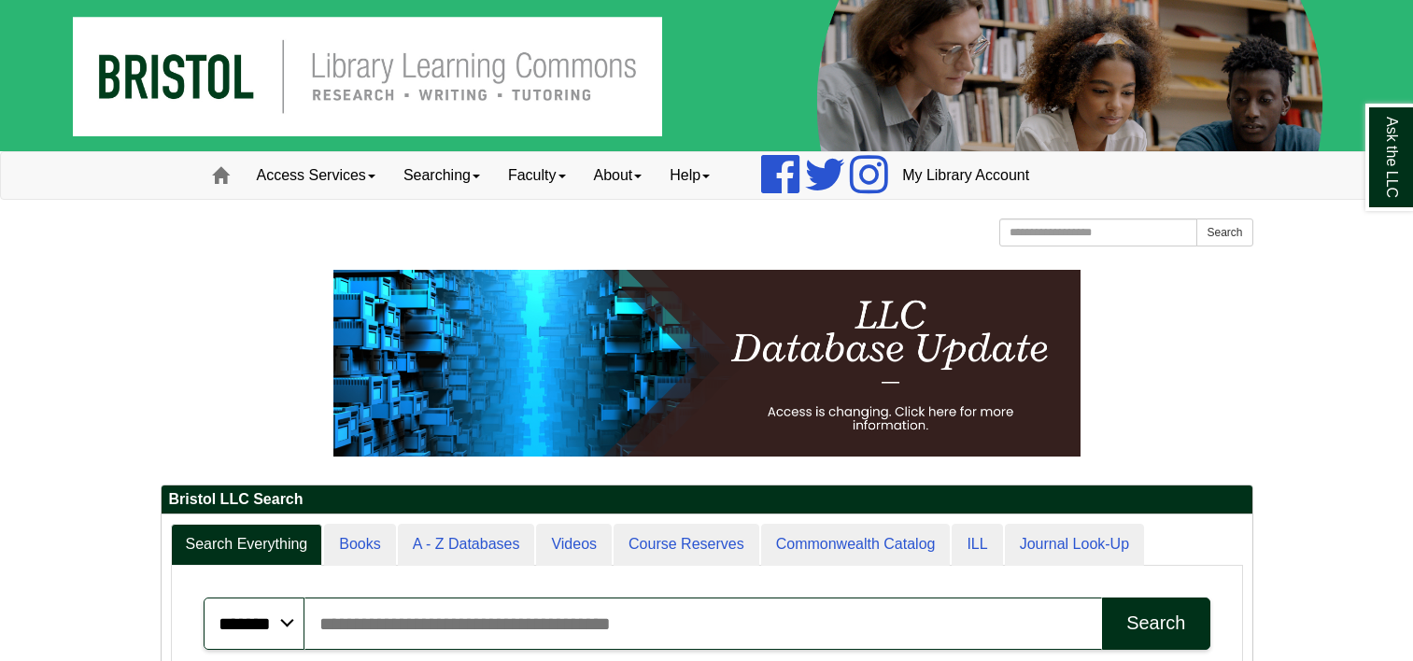 Image resolution: width=1413 pixels, height=661 pixels. What do you see at coordinates (707, 363) in the screenshot?
I see `img: HTML tutorial` at bounding box center [707, 363].